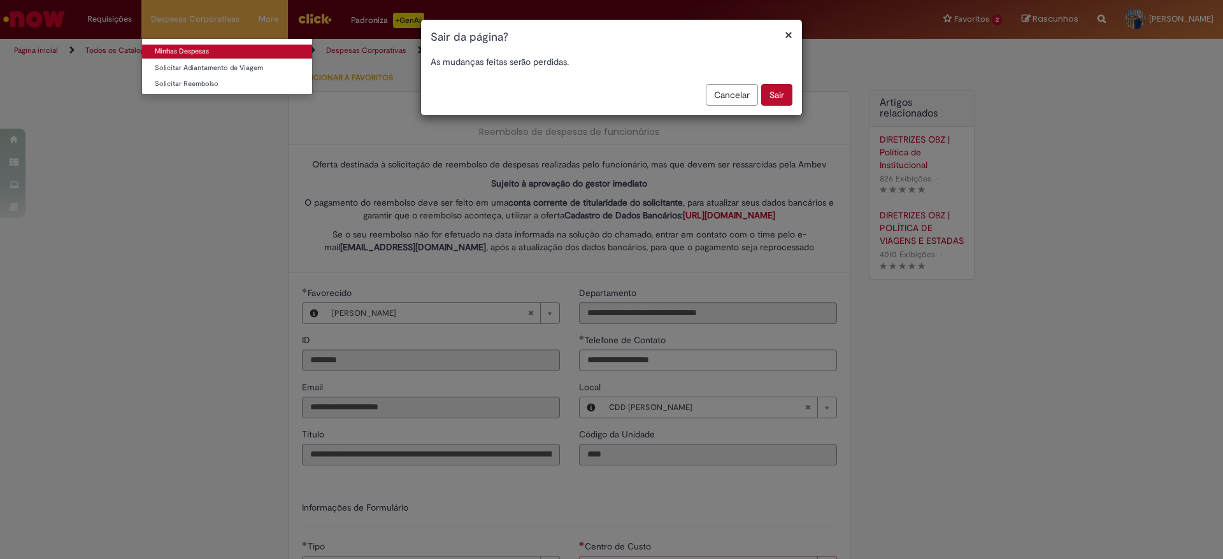 The height and width of the screenshot is (559, 1223). Describe the element at coordinates (227, 84) in the screenshot. I see `a: Solicitar Reembolso` at that location.